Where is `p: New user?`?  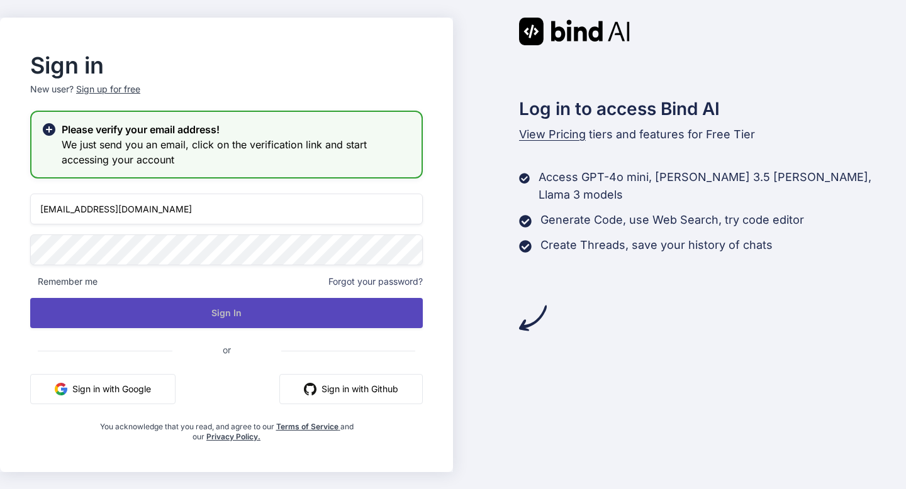
p: New user? is located at coordinates (226, 97).